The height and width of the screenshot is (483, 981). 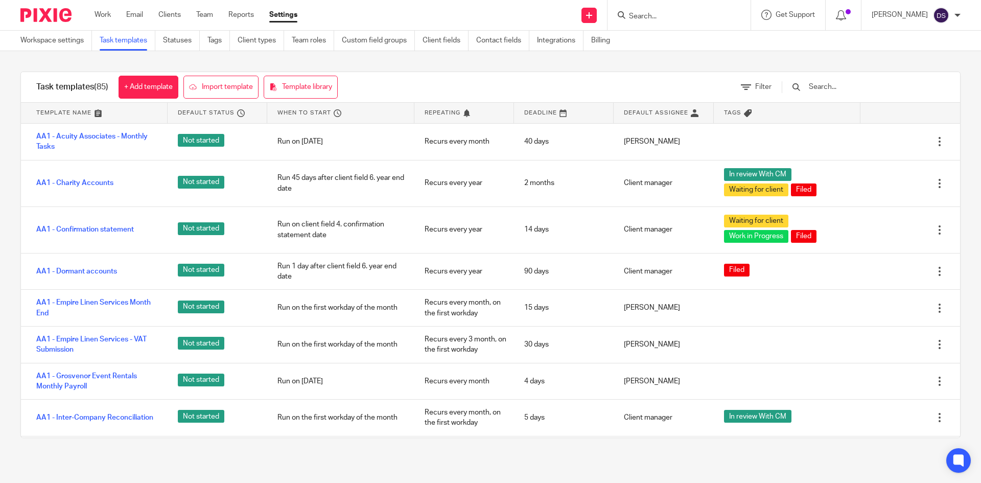 I want to click on div: 5 days, so click(x=564, y=417).